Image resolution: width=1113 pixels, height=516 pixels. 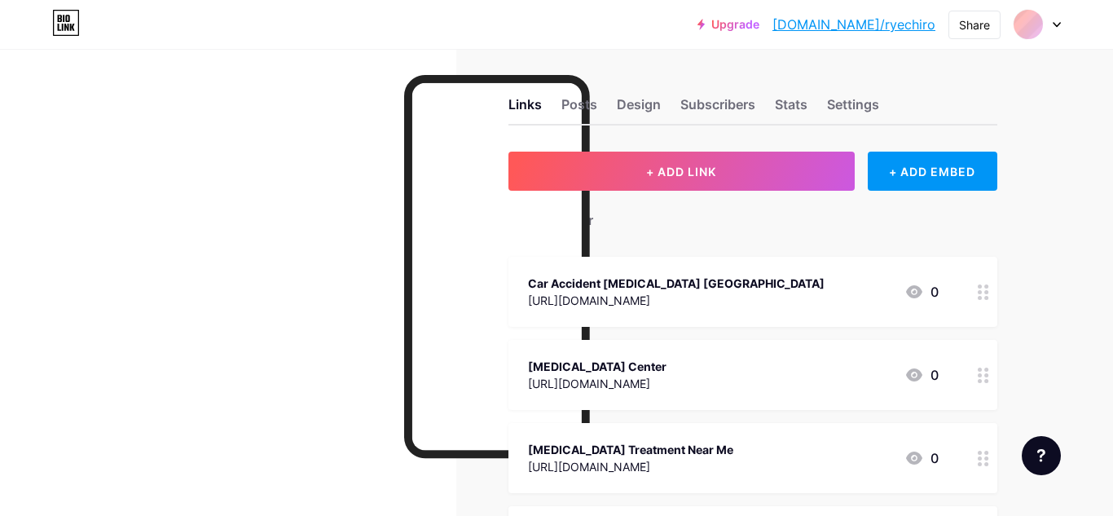 What do you see at coordinates (728, 24) in the screenshot?
I see `a: Upgrade` at bounding box center [728, 24].